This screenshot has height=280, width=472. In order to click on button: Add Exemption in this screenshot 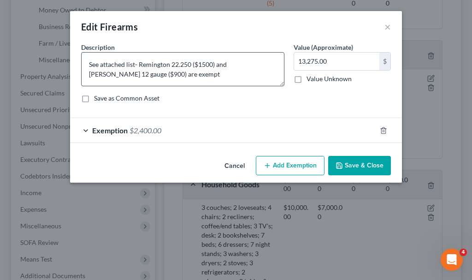, I will do `click(290, 165)`.